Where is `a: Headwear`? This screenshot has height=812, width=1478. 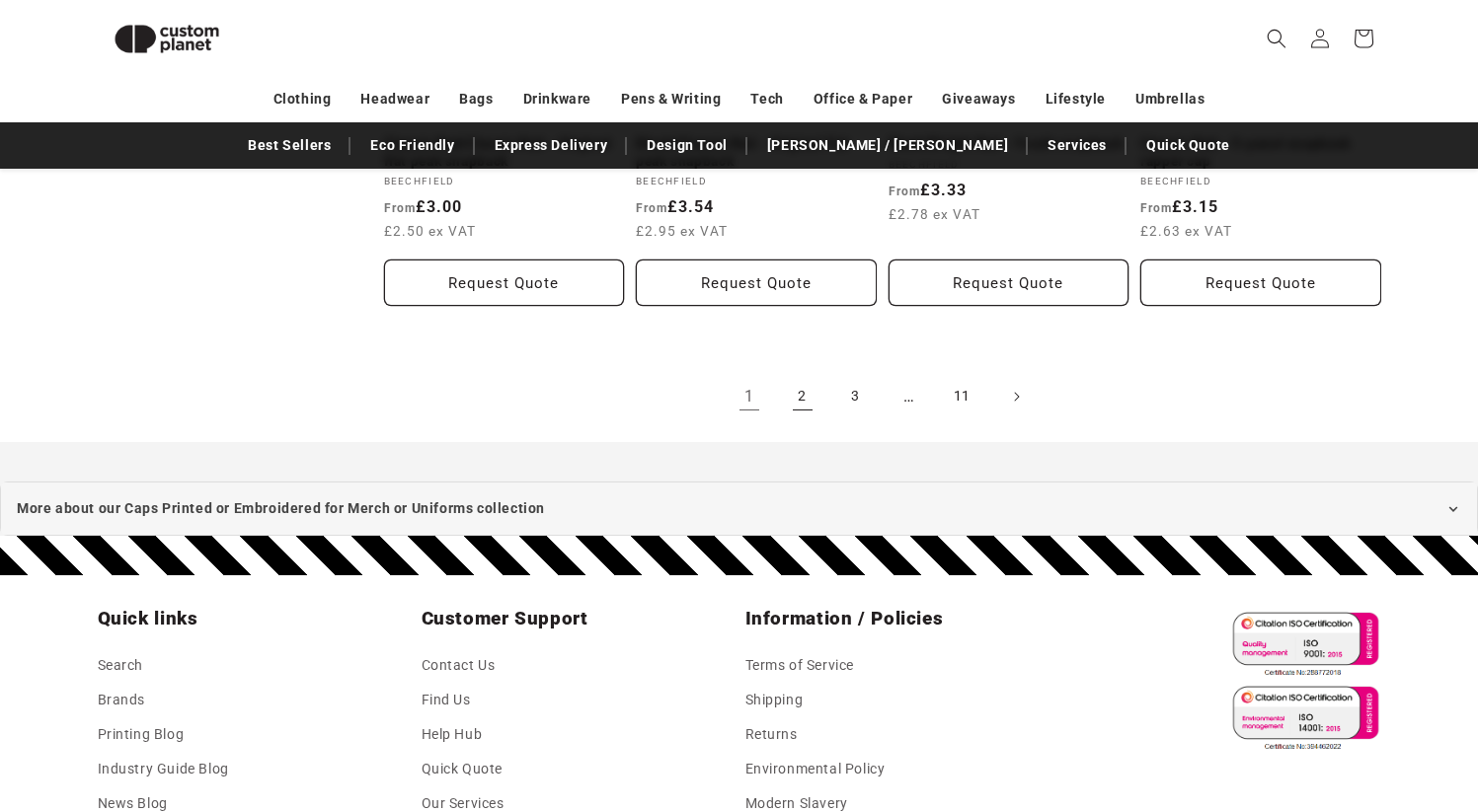
a: Headwear is located at coordinates (395, 99).